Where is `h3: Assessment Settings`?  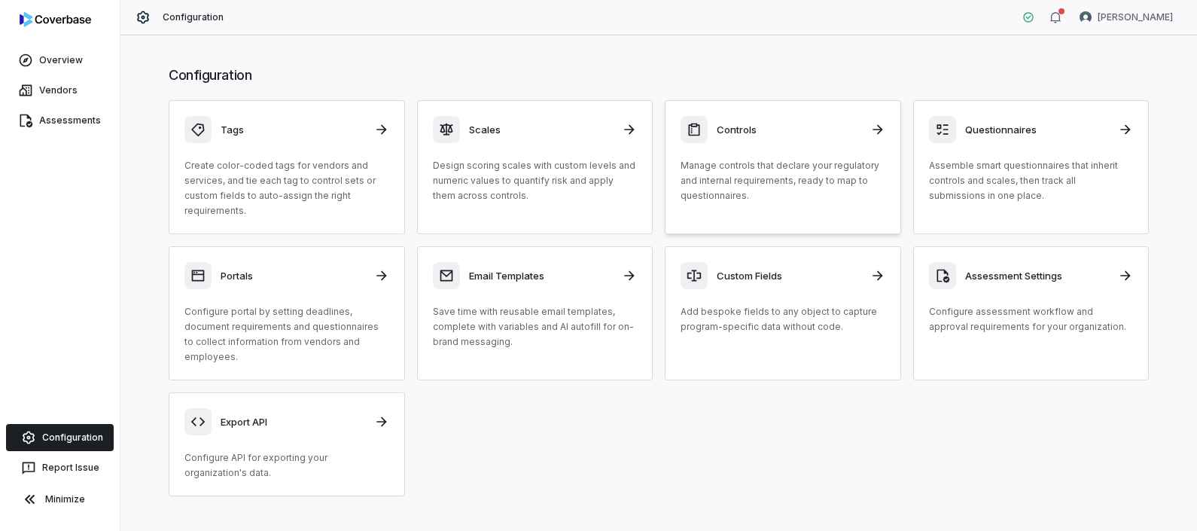 h3: Assessment Settings is located at coordinates (1038, 276).